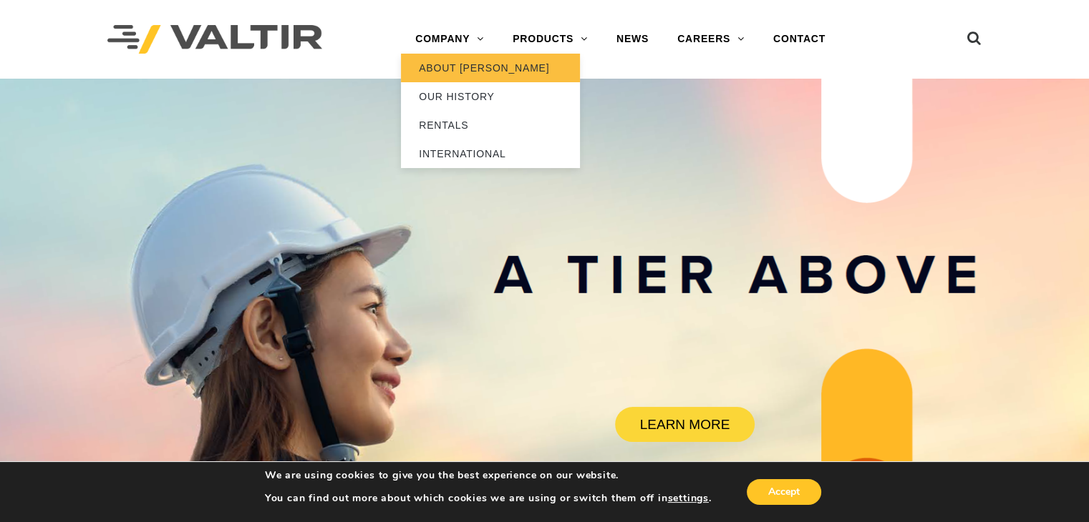  What do you see at coordinates (799, 39) in the screenshot?
I see `a: CONTACT` at bounding box center [799, 39].